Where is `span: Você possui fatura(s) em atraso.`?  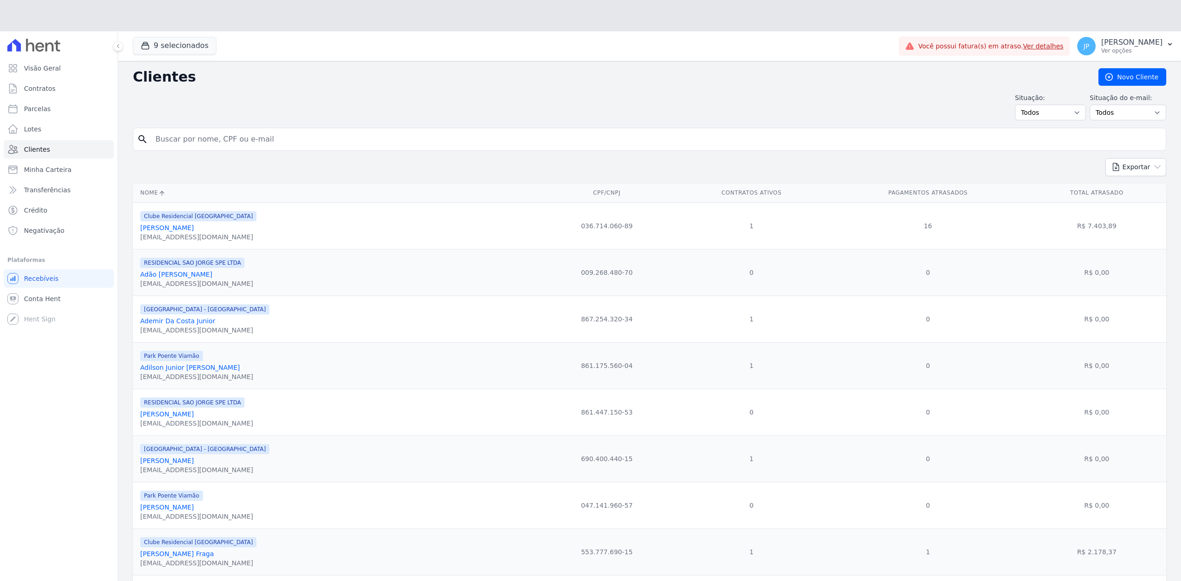
span: Você possui fatura(s) em atraso. is located at coordinates (991, 46).